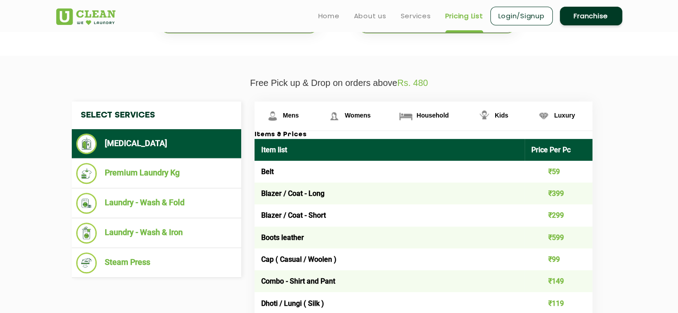 The image size is (678, 313). I want to click on img: Household, so click(405, 116).